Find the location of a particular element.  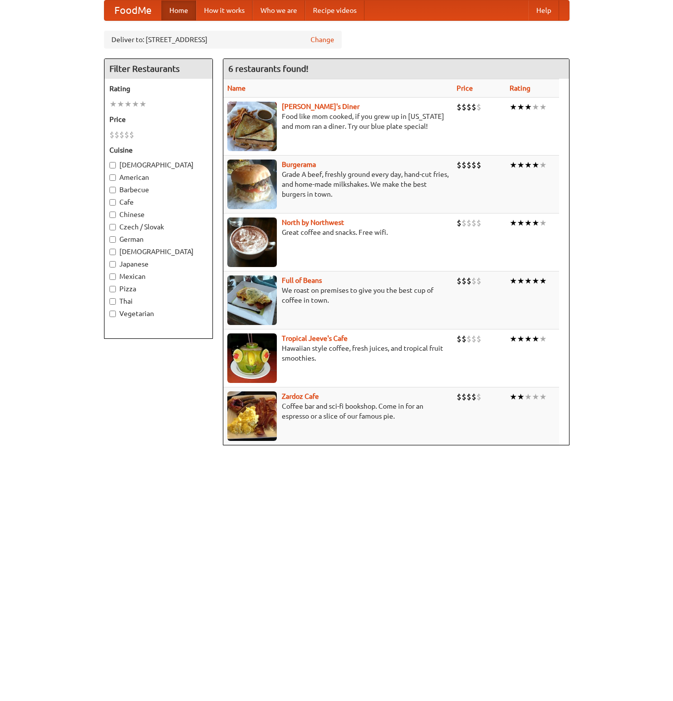

input: American is located at coordinates (112, 177).